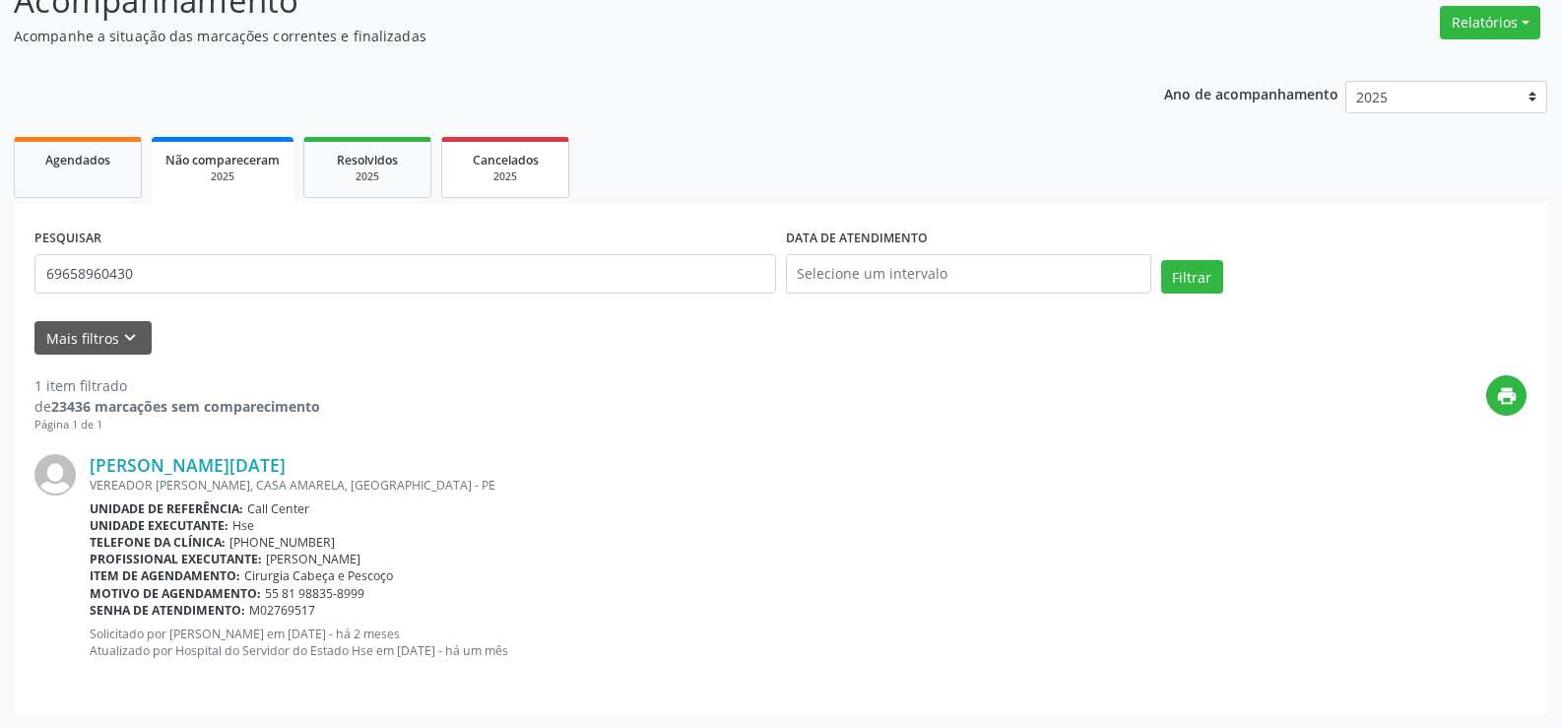 The width and height of the screenshot is (1561, 728). Describe the element at coordinates (243, 525) in the screenshot. I see `span: Hse` at that location.